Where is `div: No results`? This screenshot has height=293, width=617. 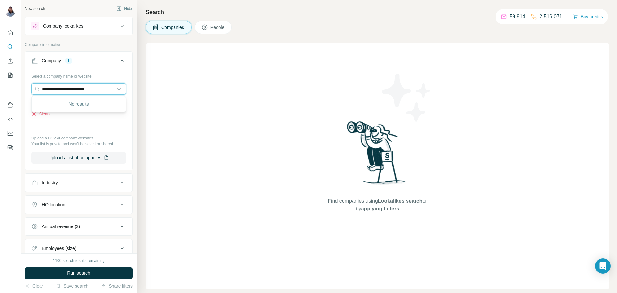 div: No results is located at coordinates (79, 104).